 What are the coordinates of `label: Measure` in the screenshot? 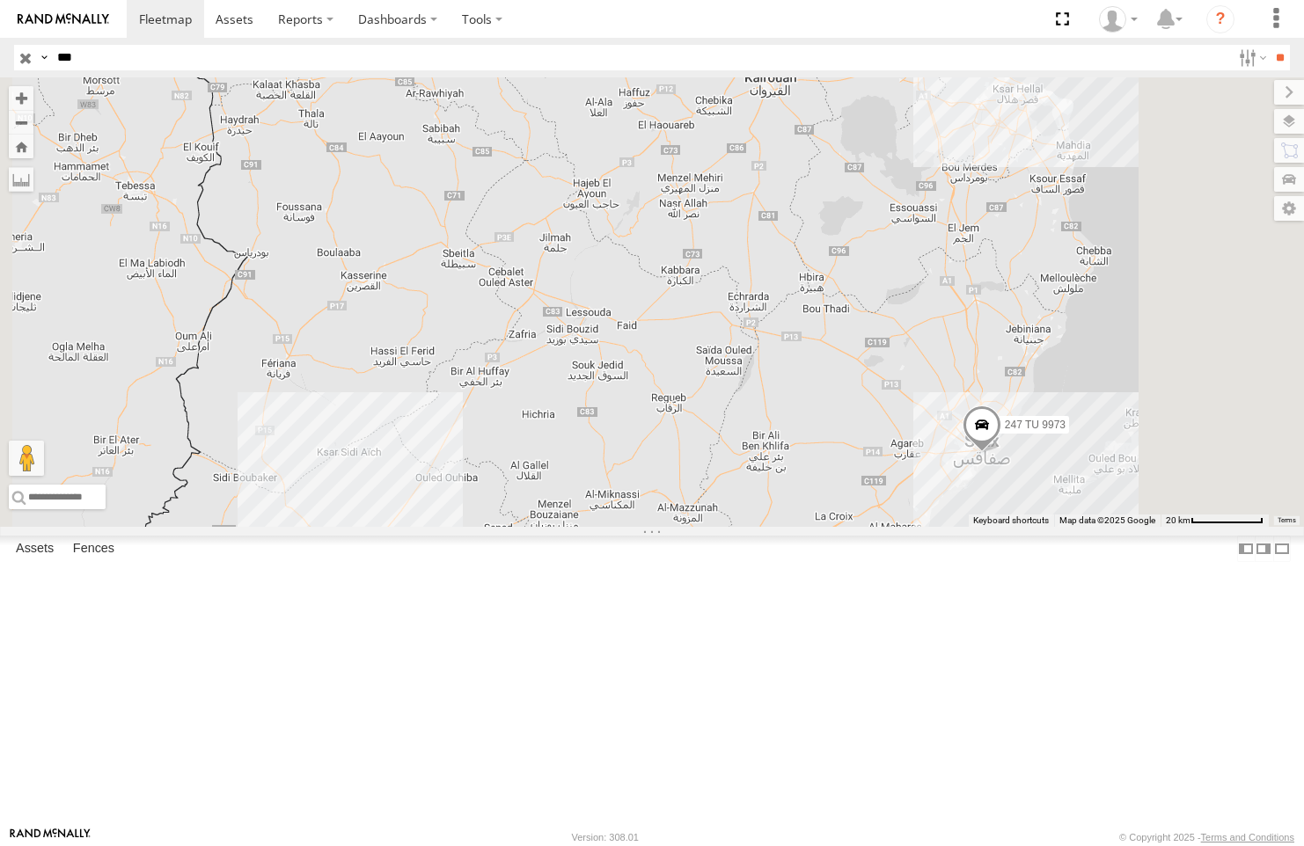 It's located at (21, 179).